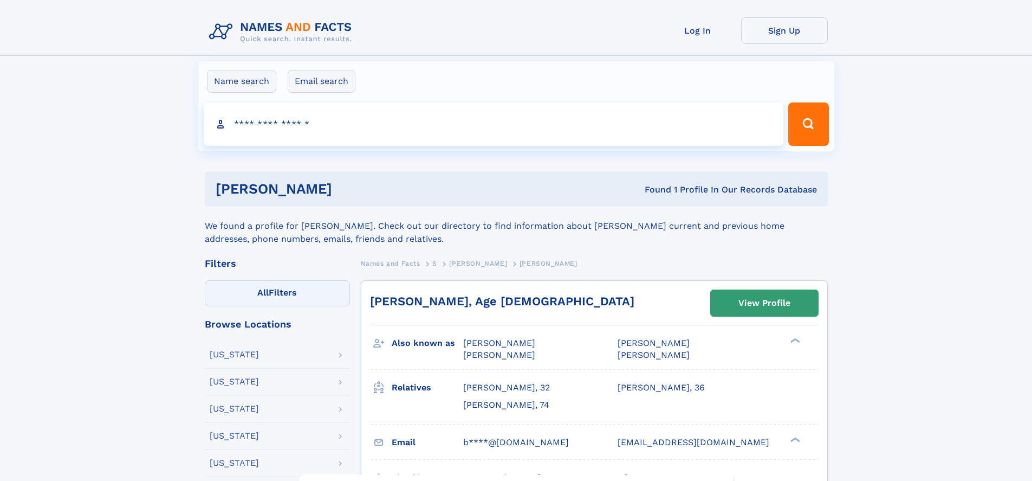 This screenshot has width=1032, height=481. Describe the element at coordinates (765, 303) in the screenshot. I see `div: View Profile` at that location.